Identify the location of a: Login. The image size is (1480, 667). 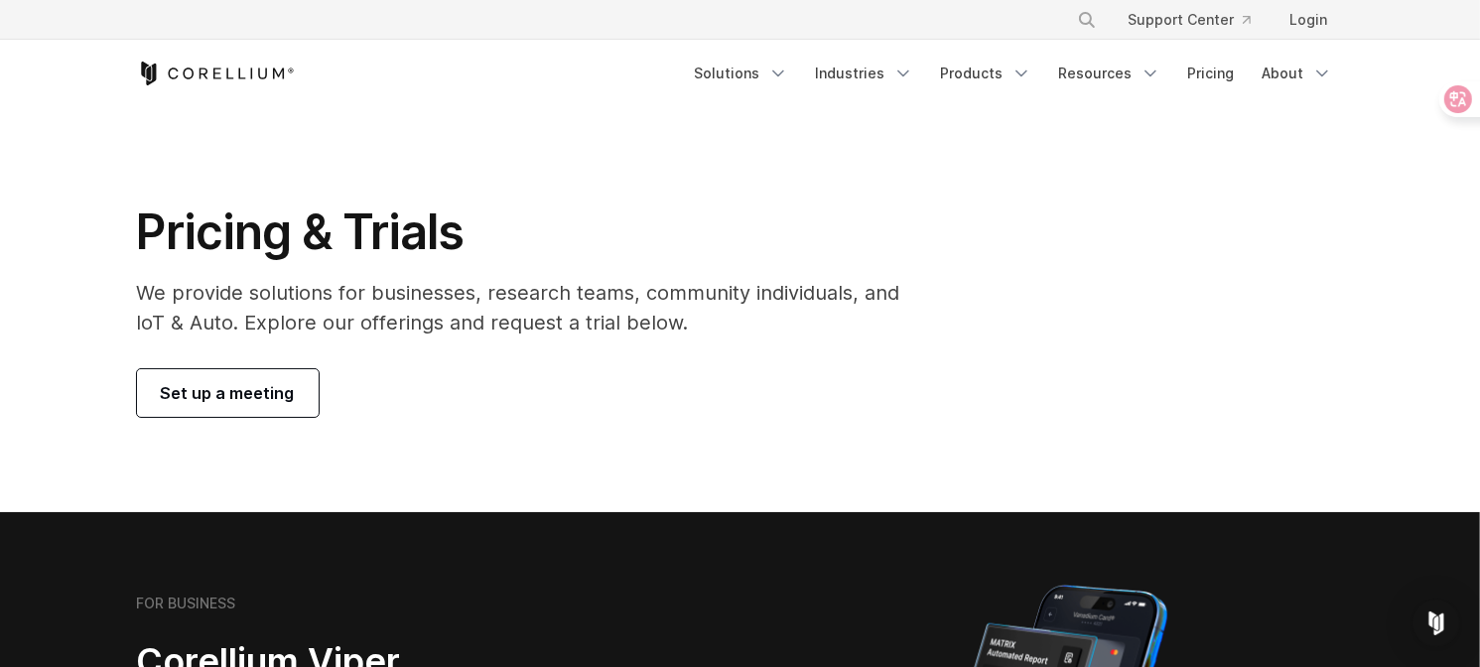
(1309, 20).